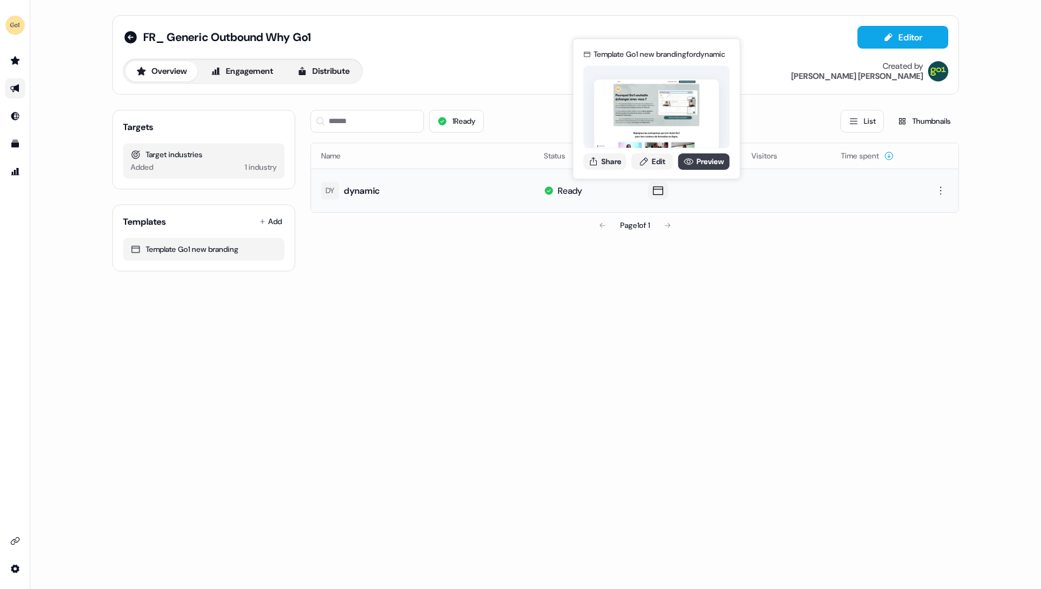  What do you see at coordinates (456, 121) in the screenshot?
I see `button: 1Ready` at bounding box center [456, 121].